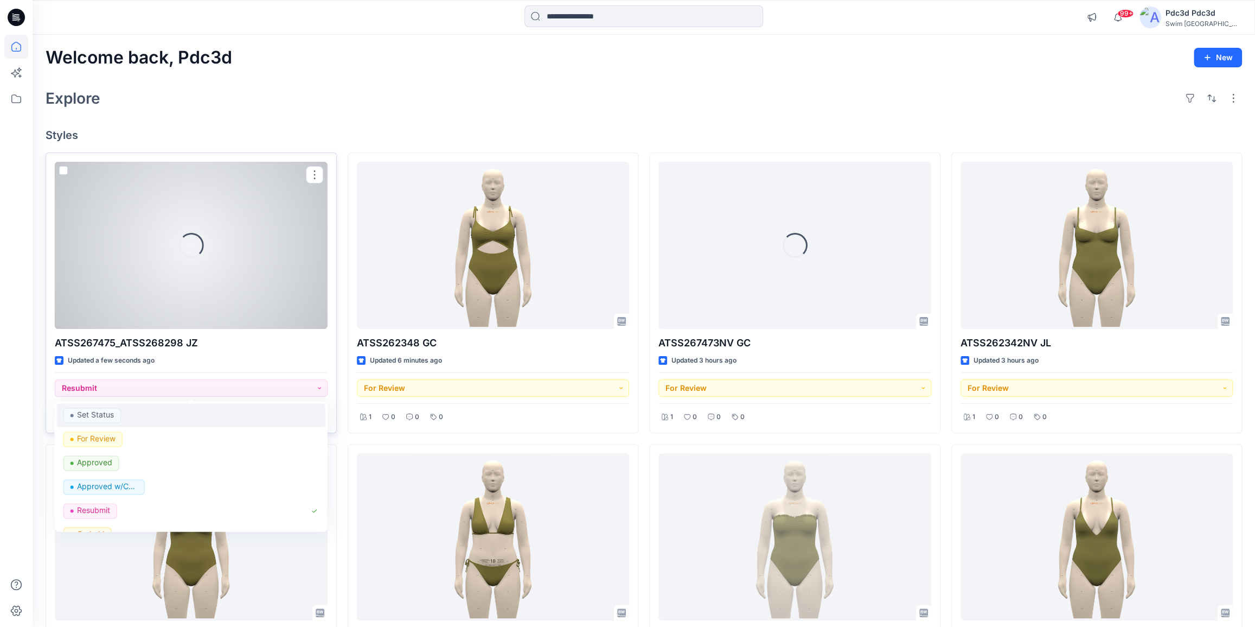 Image resolution: width=1255 pixels, height=627 pixels. I want to click on p: Updated 6 minutes ago, so click(406, 360).